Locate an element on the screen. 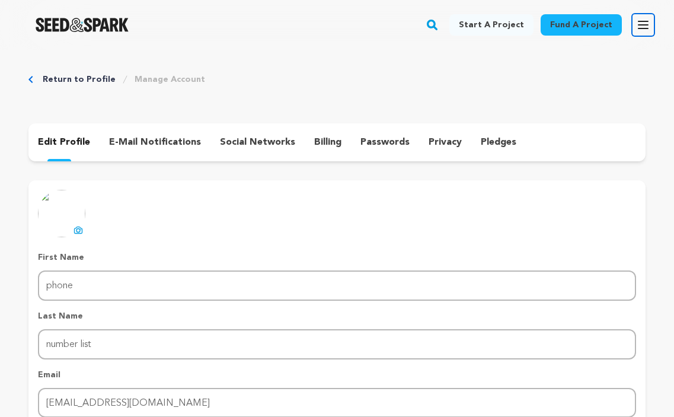 This screenshot has width=674, height=417. a: Seed&Spark Homepage is located at coordinates (82, 25).